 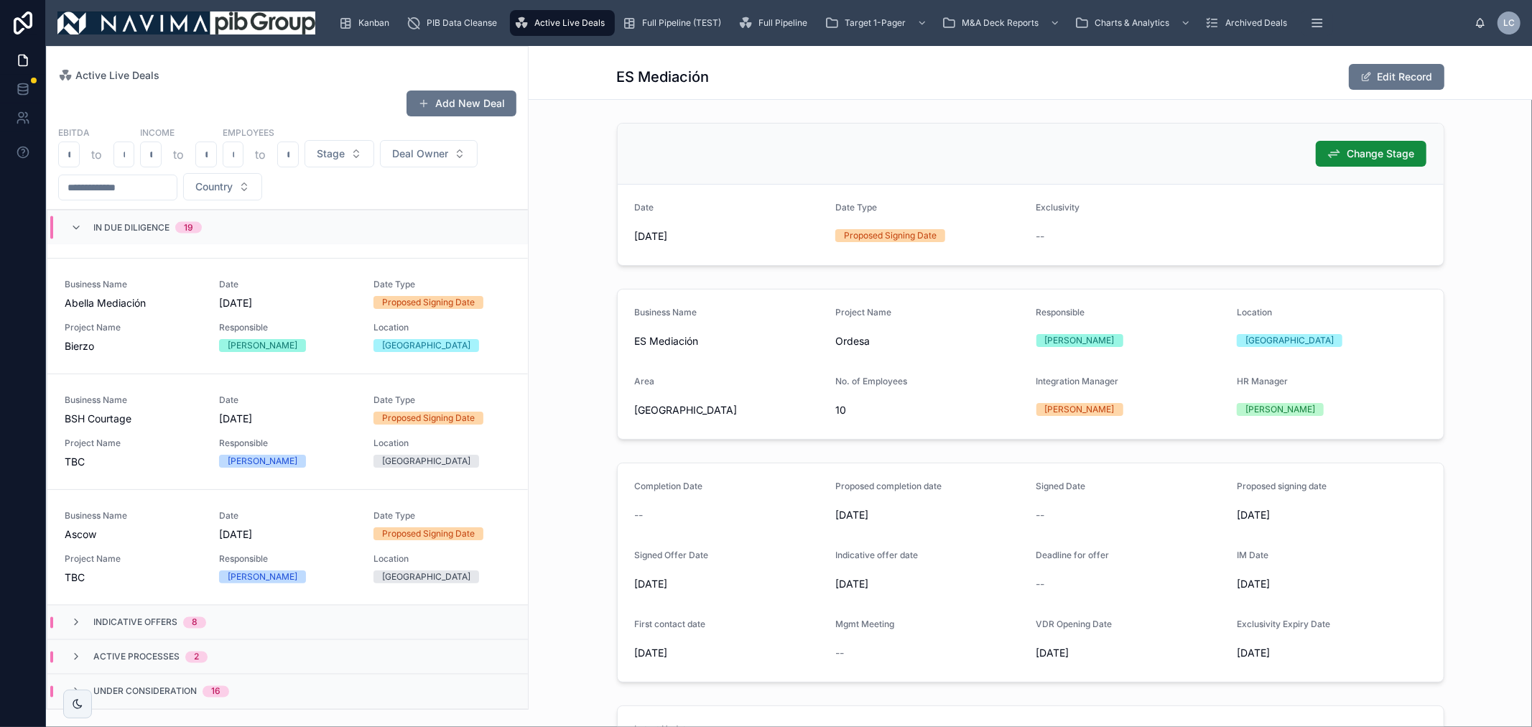 I want to click on label: EBITDA, so click(x=74, y=132).